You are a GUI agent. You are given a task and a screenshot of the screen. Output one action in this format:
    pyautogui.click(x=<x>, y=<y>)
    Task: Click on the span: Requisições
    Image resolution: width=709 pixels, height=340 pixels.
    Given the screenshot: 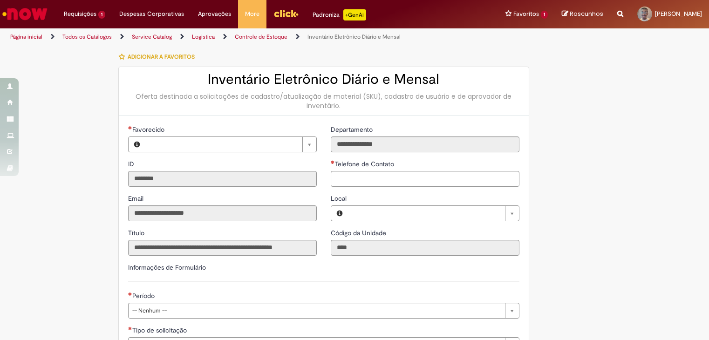 What is the action you would take?
    pyautogui.click(x=80, y=14)
    